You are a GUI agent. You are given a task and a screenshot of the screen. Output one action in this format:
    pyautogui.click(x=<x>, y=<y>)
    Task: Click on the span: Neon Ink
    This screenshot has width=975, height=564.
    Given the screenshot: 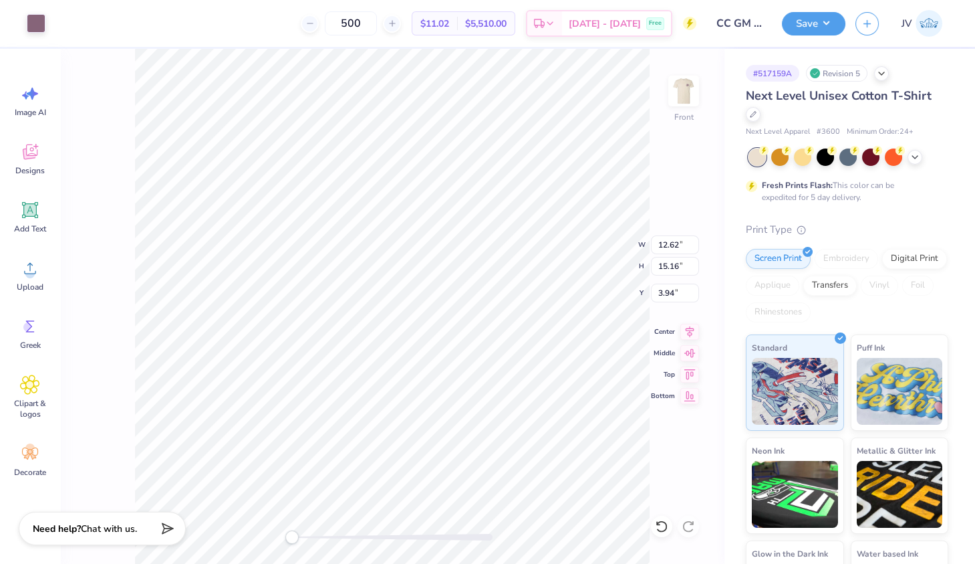 What is the action you would take?
    pyautogui.click(x=768, y=450)
    